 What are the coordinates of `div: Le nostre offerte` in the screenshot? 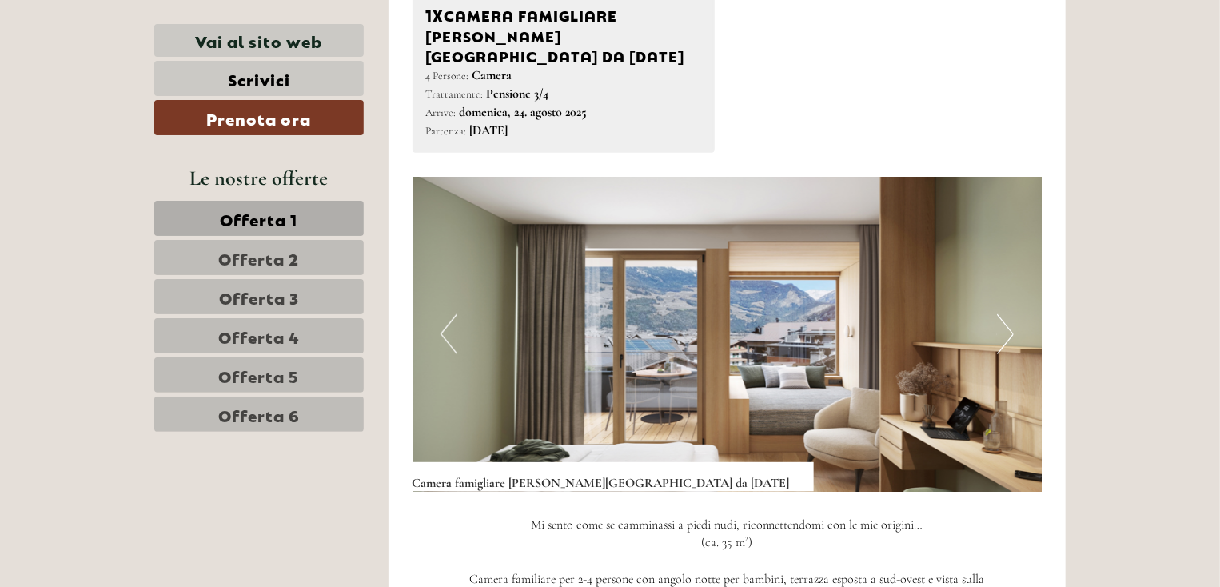 It's located at (259, 177).